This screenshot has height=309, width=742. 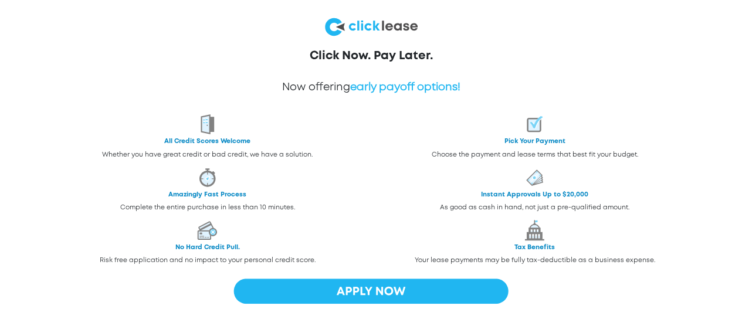 What do you see at coordinates (208, 195) in the screenshot?
I see `p: Amazingly Fast Process` at bounding box center [208, 195].